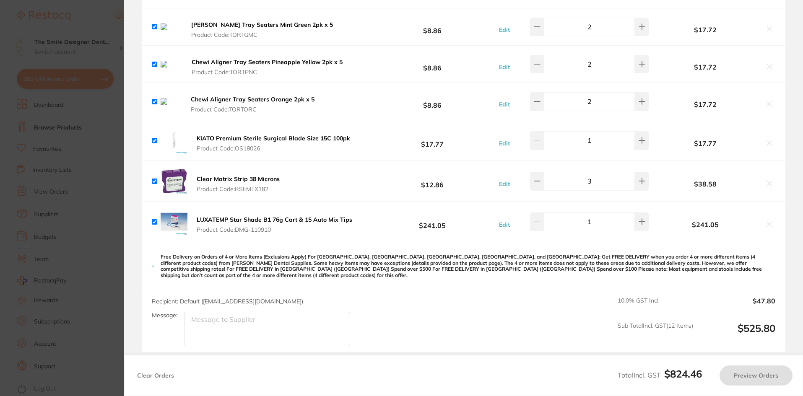 This screenshot has height=396, width=803. I want to click on img: YzIwanR1dw, so click(174, 140).